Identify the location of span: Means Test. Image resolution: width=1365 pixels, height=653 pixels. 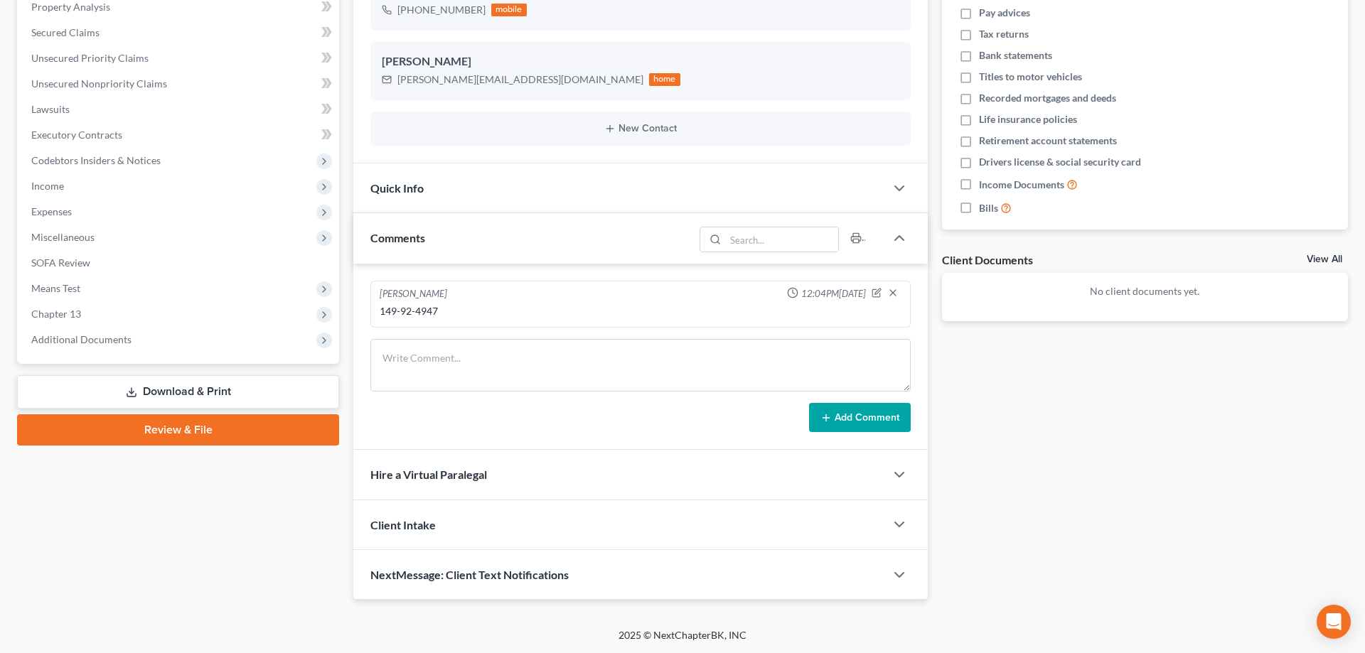
(55, 288).